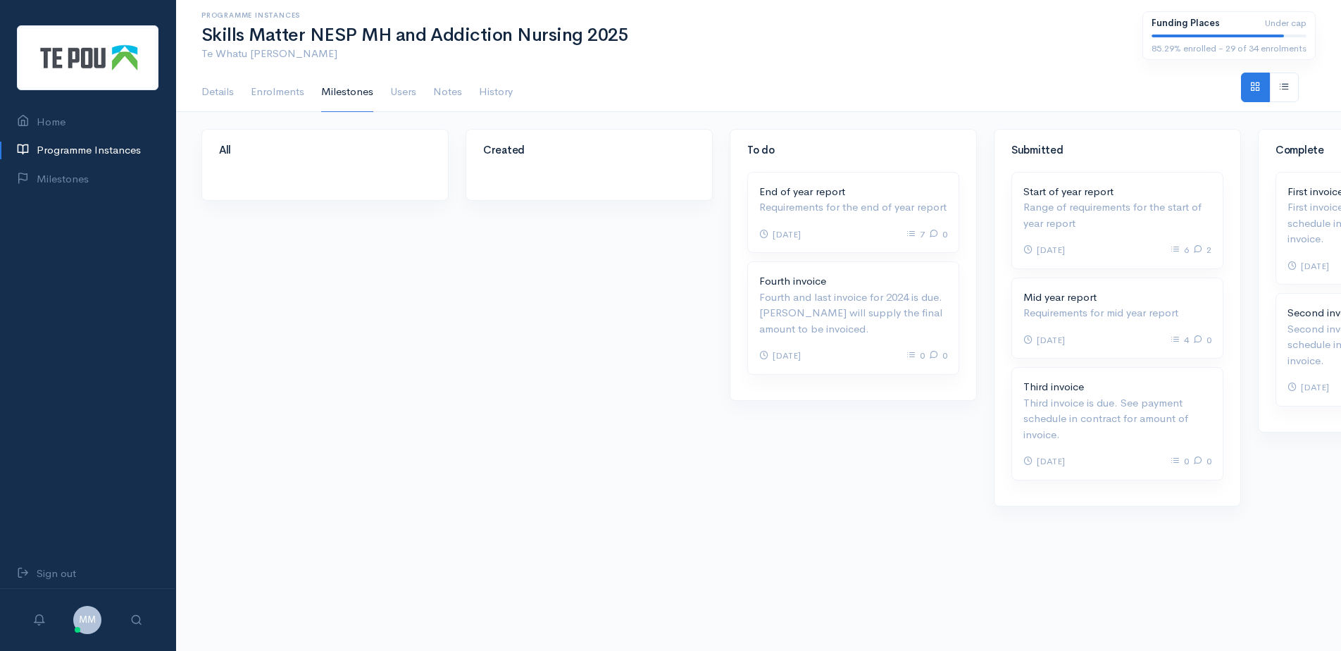 Image resolution: width=1341 pixels, height=651 pixels. Describe the element at coordinates (1229, 49) in the screenshot. I see `div: 85.29% enrolled - 29 of 34 enrolments` at that location.